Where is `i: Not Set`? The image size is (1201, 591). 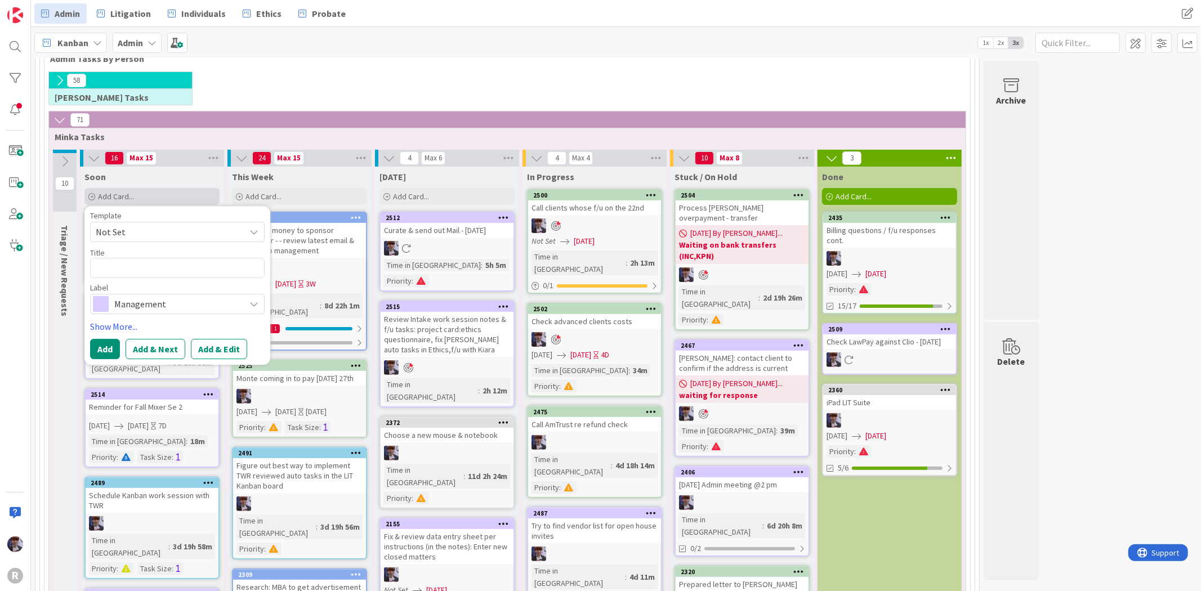 i: Not Set is located at coordinates (544, 241).